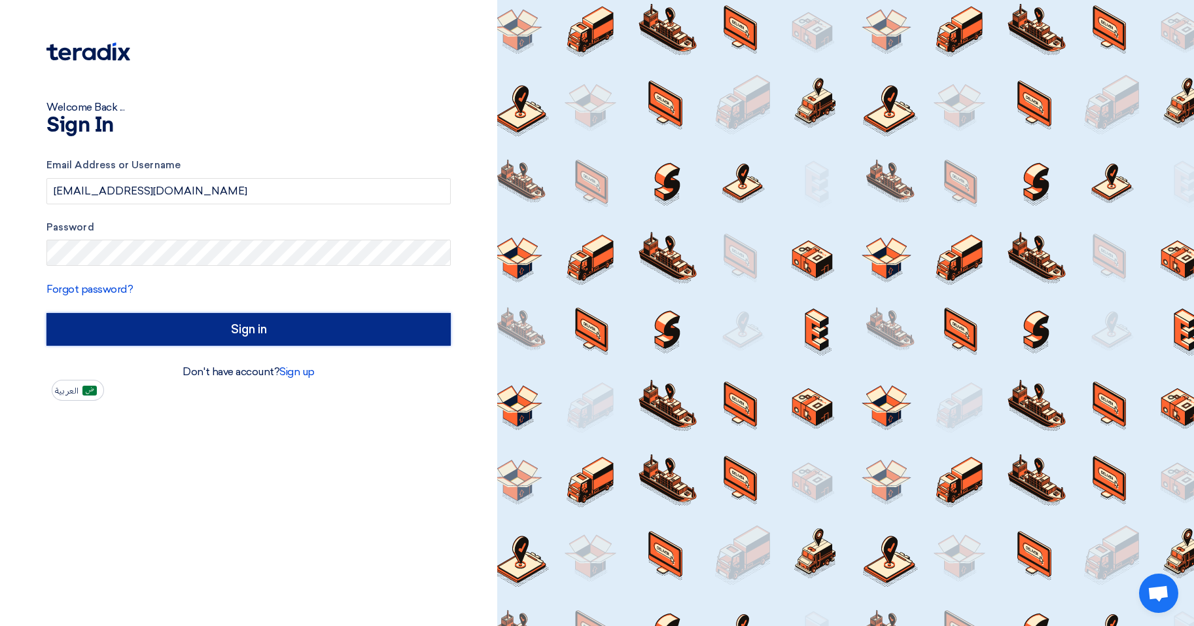  What do you see at coordinates (90, 390) in the screenshot?
I see `img: ar-AR.png` at bounding box center [90, 390].